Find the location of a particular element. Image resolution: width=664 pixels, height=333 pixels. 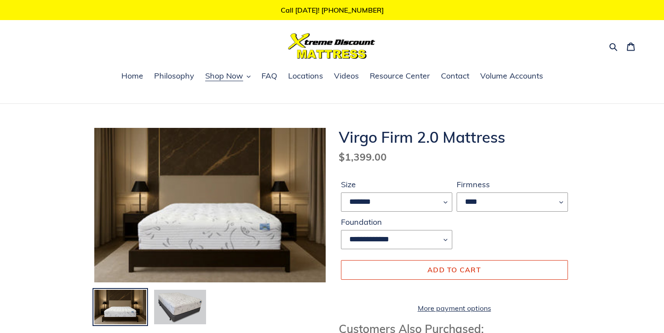

span: Contact is located at coordinates (455, 76).